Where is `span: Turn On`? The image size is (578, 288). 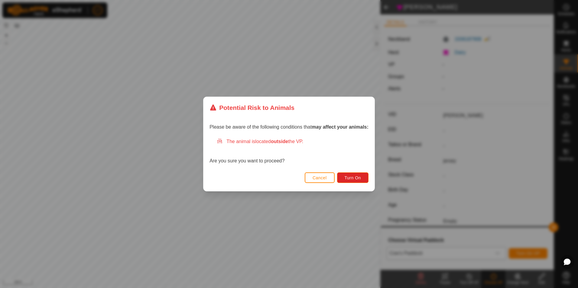
span: Turn On is located at coordinates (353, 178).